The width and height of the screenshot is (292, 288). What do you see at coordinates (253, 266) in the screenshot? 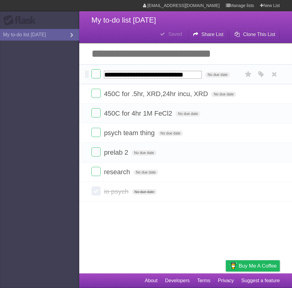
I see `a: Buy me a coffee` at bounding box center [253, 266].